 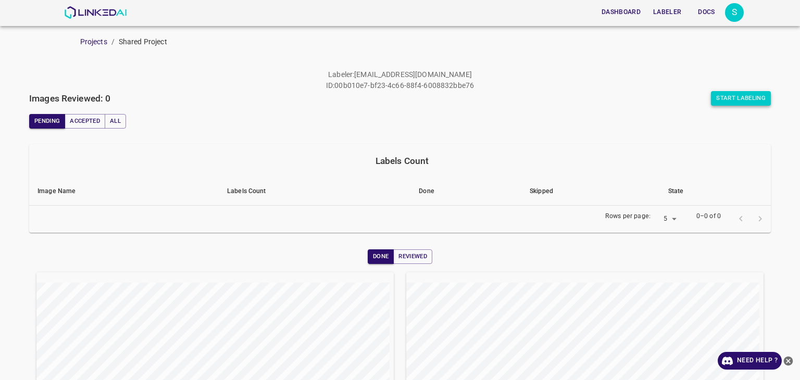 What do you see at coordinates (706, 12) in the screenshot?
I see `a: Docs` at bounding box center [706, 12].